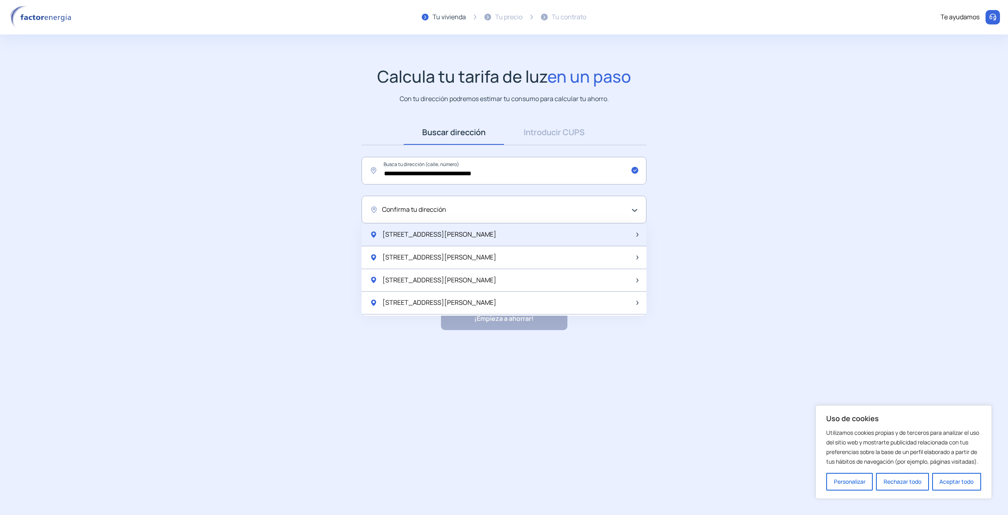 This screenshot has height=515, width=1008. What do you see at coordinates (903, 418) in the screenshot?
I see `p: Uso de cookies` at bounding box center [903, 418].